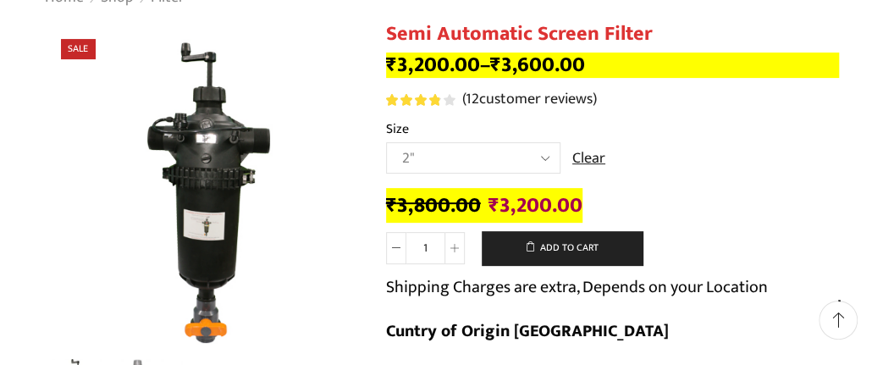 This screenshot has width=883, height=365. Describe the element at coordinates (413, 100) in the screenshot. I see `span: Rated out of 5 based on customer ratings` at that location.